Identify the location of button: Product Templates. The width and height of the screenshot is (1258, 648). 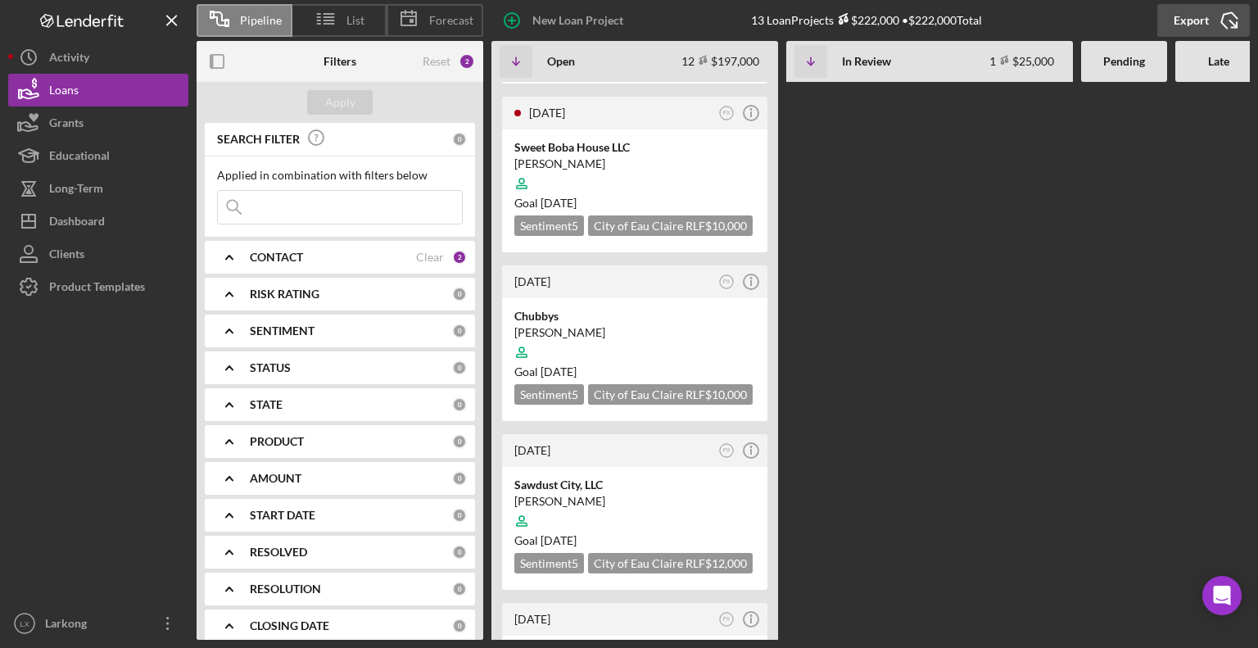
(98, 287).